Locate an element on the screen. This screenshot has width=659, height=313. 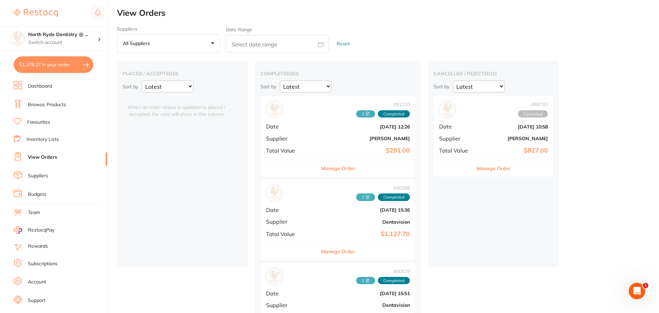
a: Subscriptions is located at coordinates (43, 264).